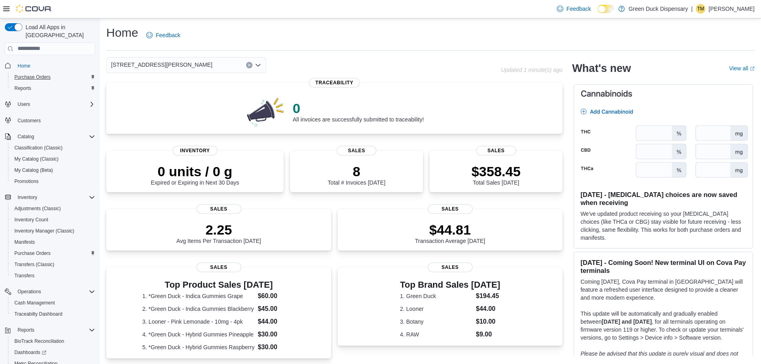  Describe the element at coordinates (450, 230) in the screenshot. I see `p: $44.81` at that location.